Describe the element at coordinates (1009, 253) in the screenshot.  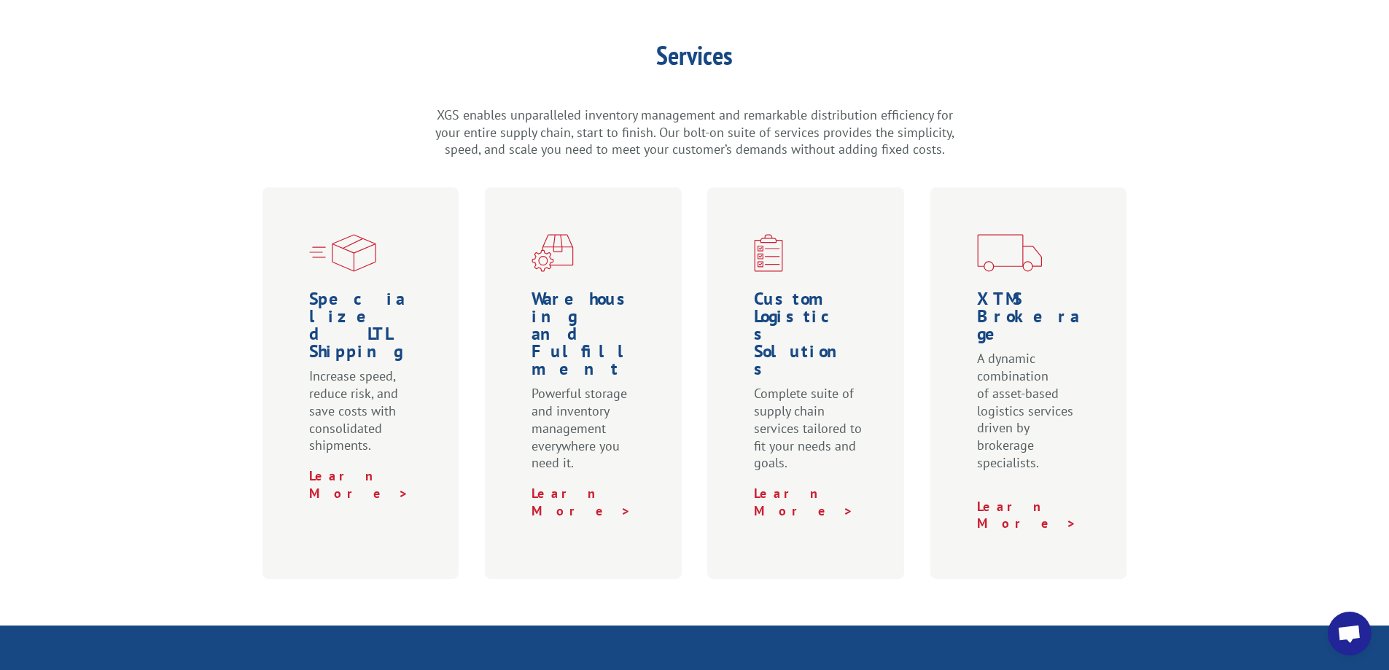
I see `img: xgs-icon-transportation-forms-red` at that location.